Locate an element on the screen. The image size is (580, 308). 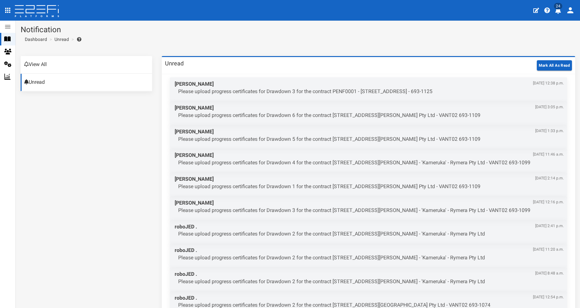
h3: Unread is located at coordinates (174, 63).